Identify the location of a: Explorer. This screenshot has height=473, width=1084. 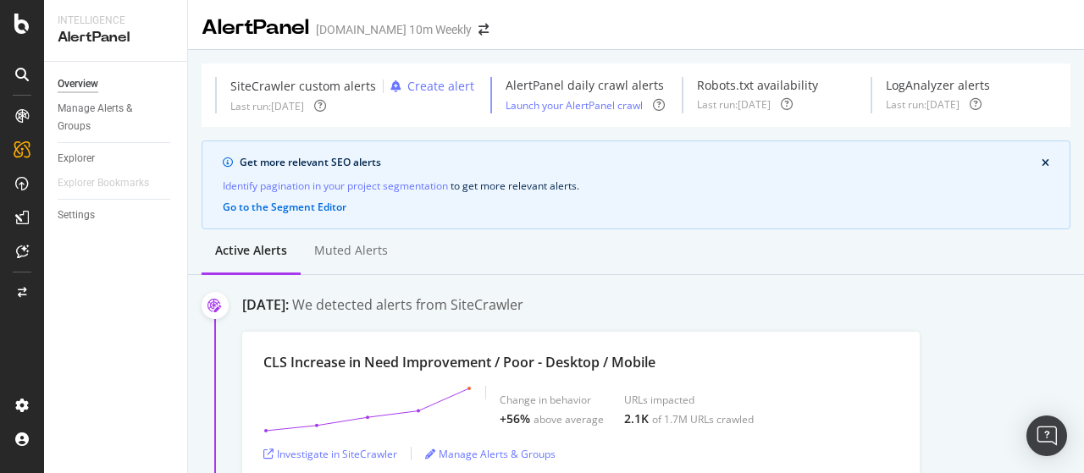
(116, 158).